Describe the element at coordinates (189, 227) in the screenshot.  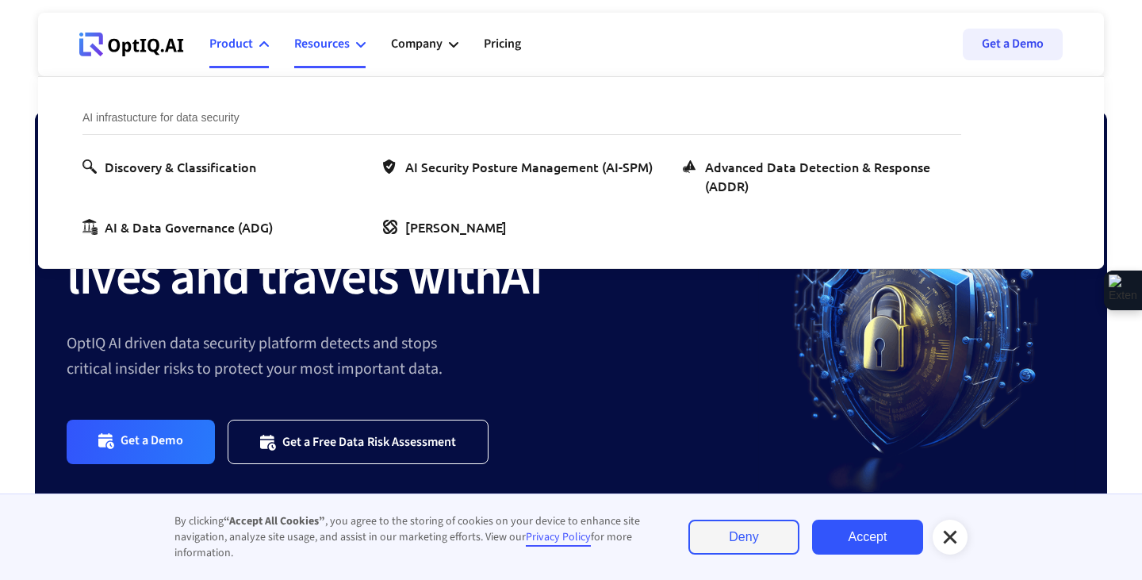
I see `div: AI & Data Governance (ADG)` at that location.